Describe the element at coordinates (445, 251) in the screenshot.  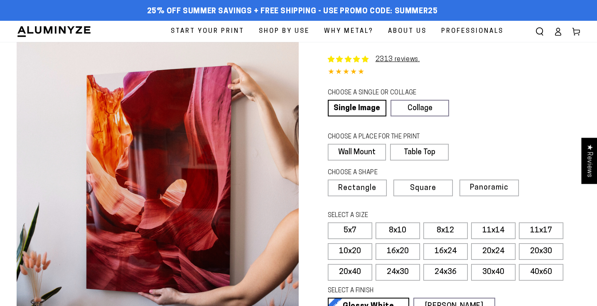
I see `label: 16x24` at that location.